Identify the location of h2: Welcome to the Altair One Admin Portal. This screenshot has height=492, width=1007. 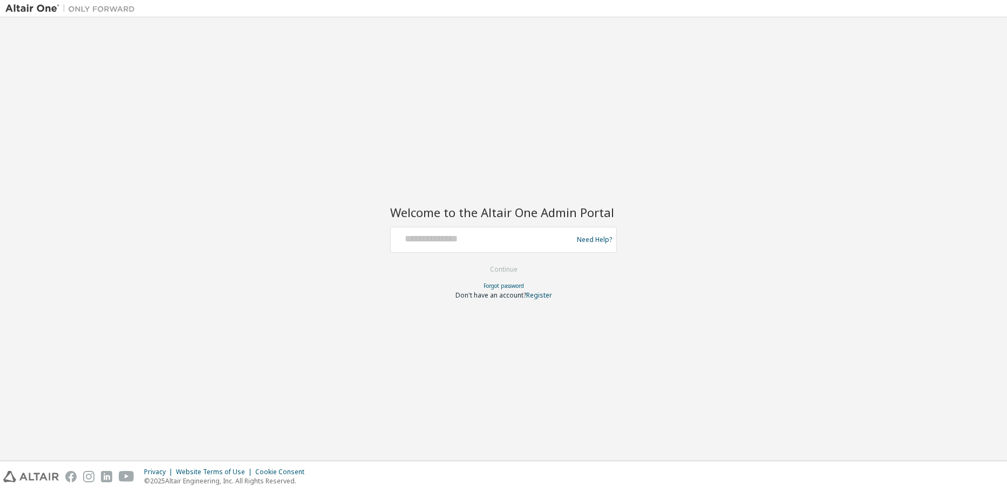
(503, 212).